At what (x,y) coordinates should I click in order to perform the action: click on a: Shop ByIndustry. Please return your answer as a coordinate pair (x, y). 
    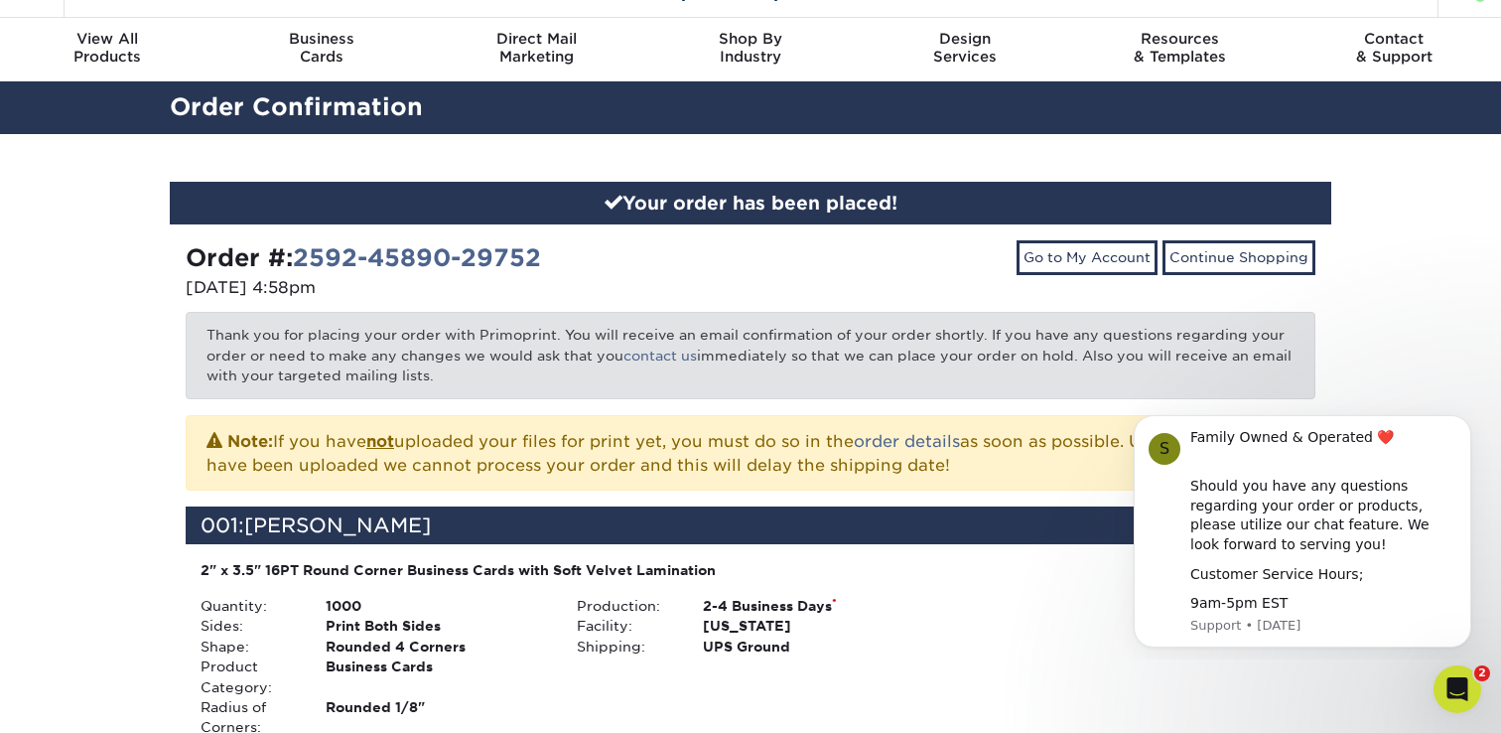
    Looking at the image, I should click on (751, 50).